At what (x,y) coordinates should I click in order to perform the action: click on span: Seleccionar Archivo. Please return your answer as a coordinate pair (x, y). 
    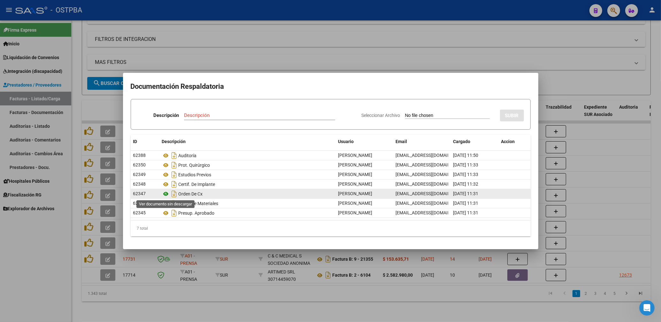
    Looking at the image, I should click on (381, 115).